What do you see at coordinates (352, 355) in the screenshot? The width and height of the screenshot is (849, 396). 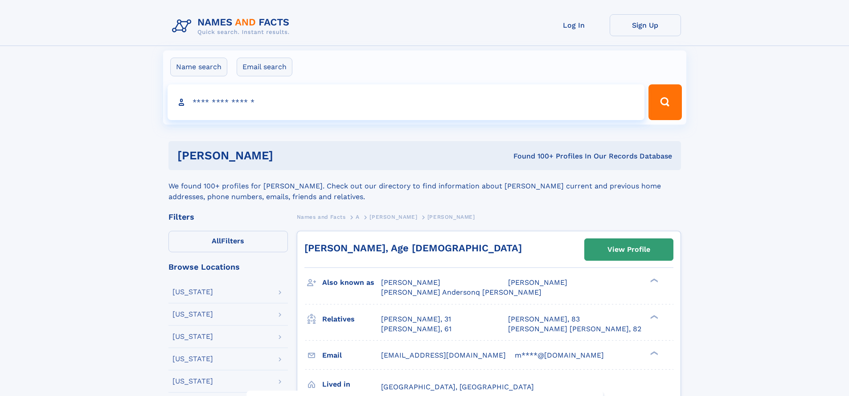 I see `h3: Email` at bounding box center [352, 355].